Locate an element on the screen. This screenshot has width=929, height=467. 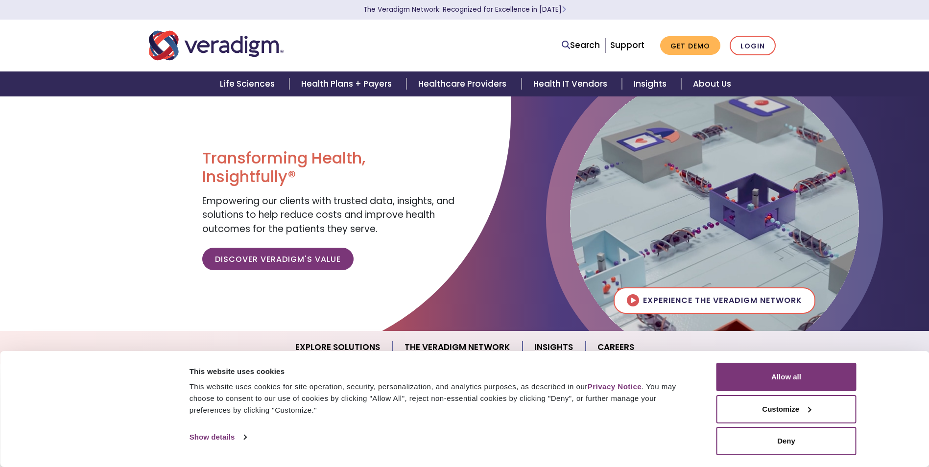
a: Life Sciences is located at coordinates (249, 84).